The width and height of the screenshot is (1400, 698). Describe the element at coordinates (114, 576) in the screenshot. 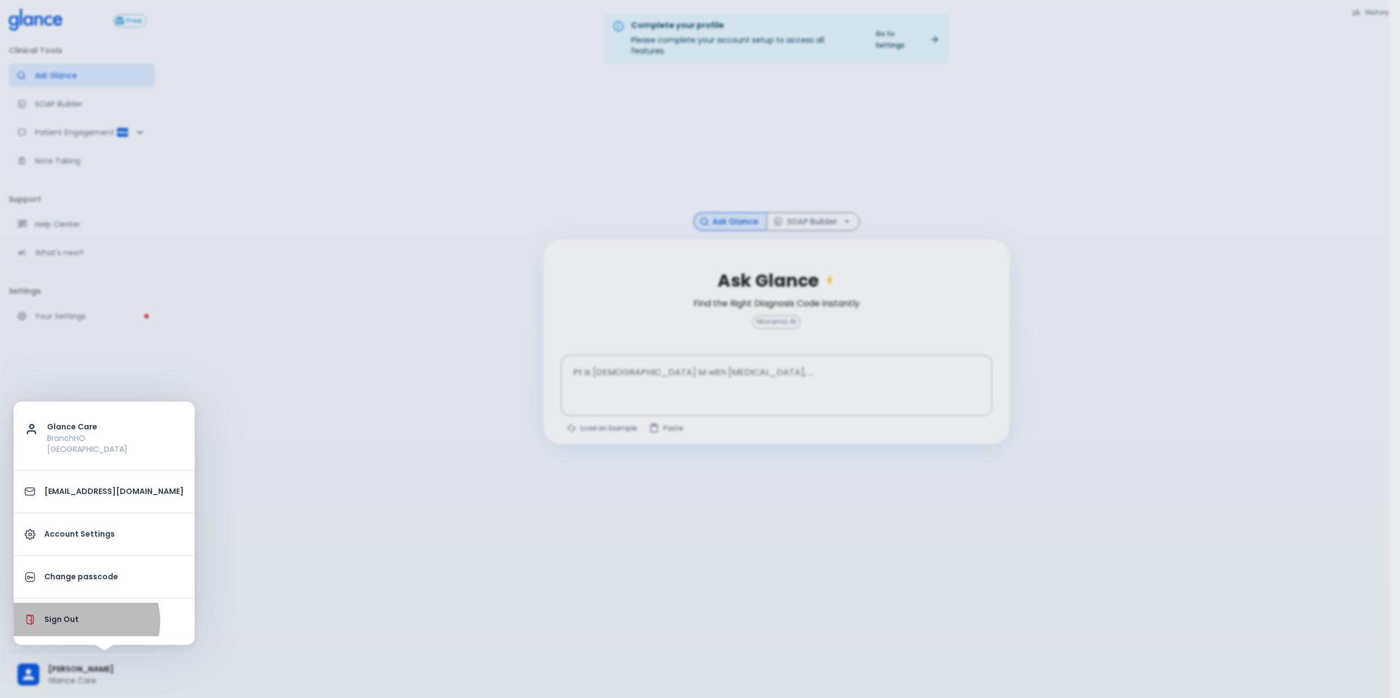

I see `p: Change passcode` at that location.